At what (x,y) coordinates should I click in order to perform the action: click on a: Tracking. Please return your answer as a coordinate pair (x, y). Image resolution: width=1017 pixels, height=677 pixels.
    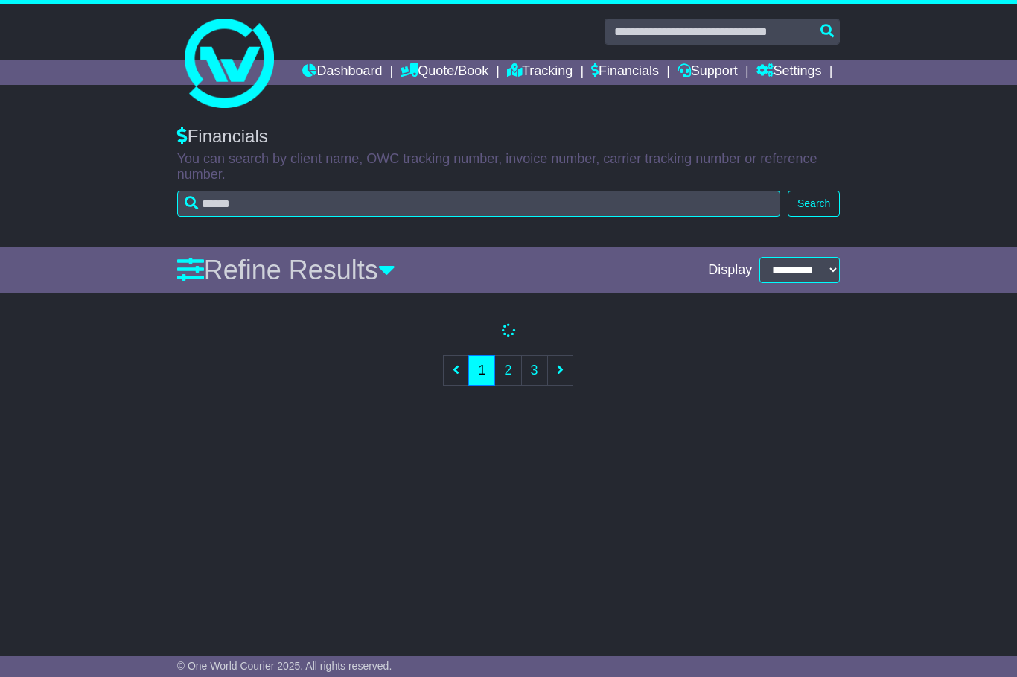
    Looking at the image, I should click on (540, 72).